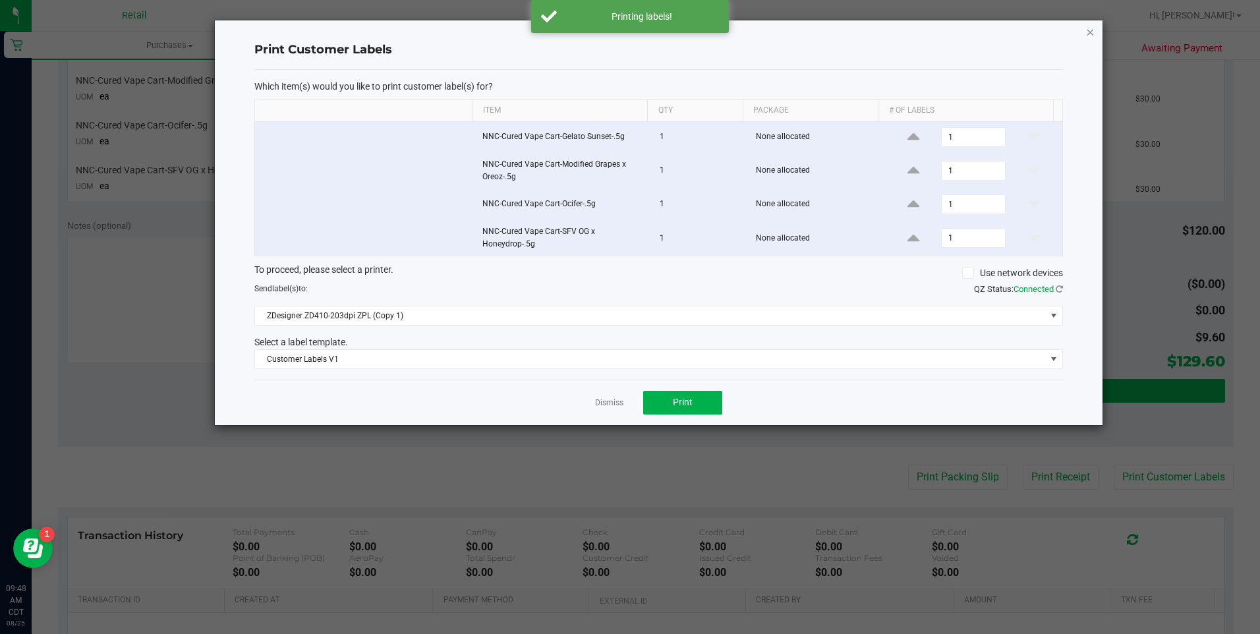 Image resolution: width=1260 pixels, height=634 pixels. Describe the element at coordinates (658, 342) in the screenshot. I see `div: Select a label template.` at that location.